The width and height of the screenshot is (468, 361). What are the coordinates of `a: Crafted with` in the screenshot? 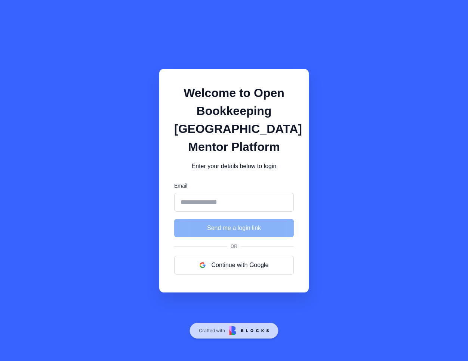 It's located at (234, 330).